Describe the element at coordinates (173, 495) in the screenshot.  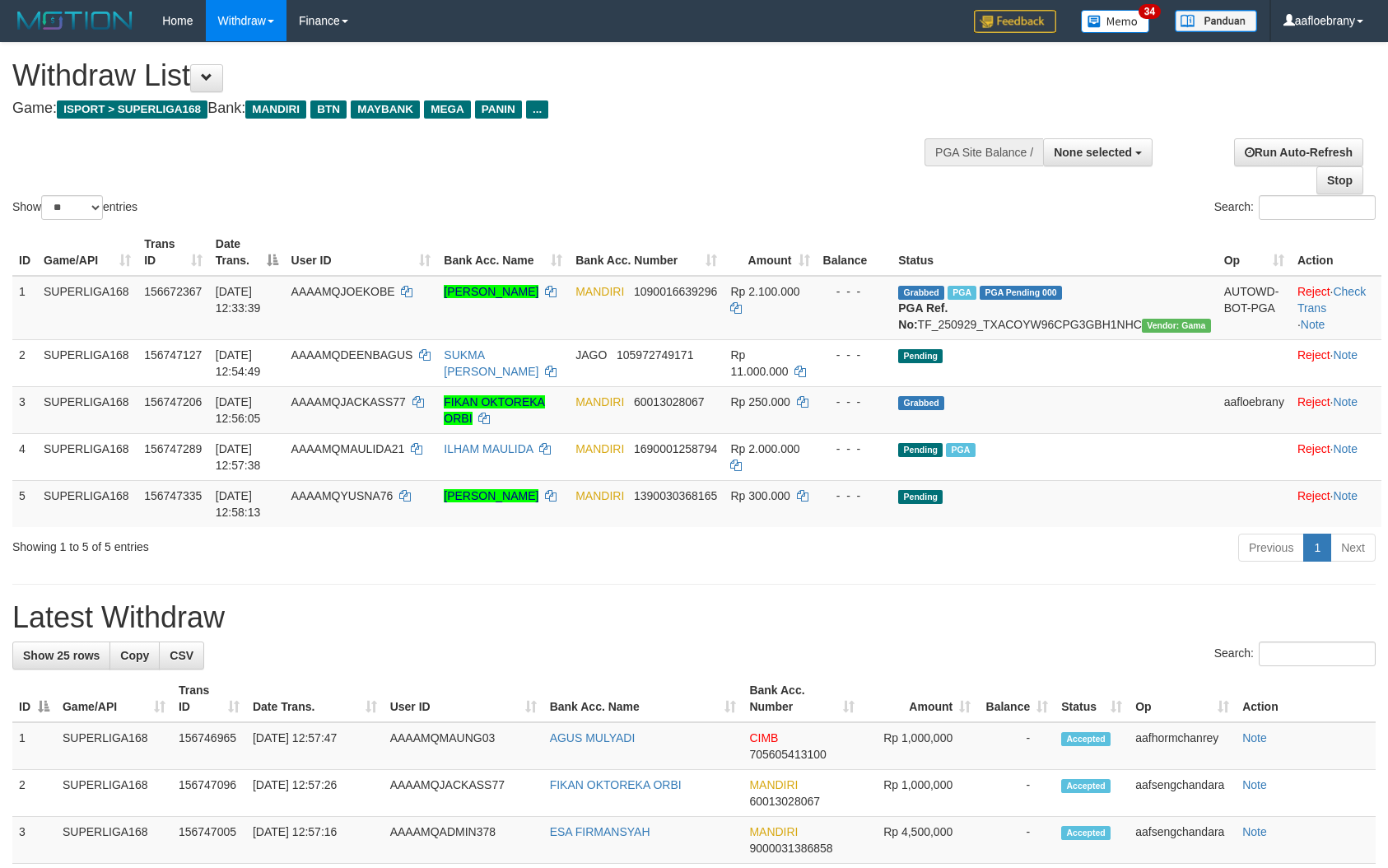
I see `span: 156747335` at that location.